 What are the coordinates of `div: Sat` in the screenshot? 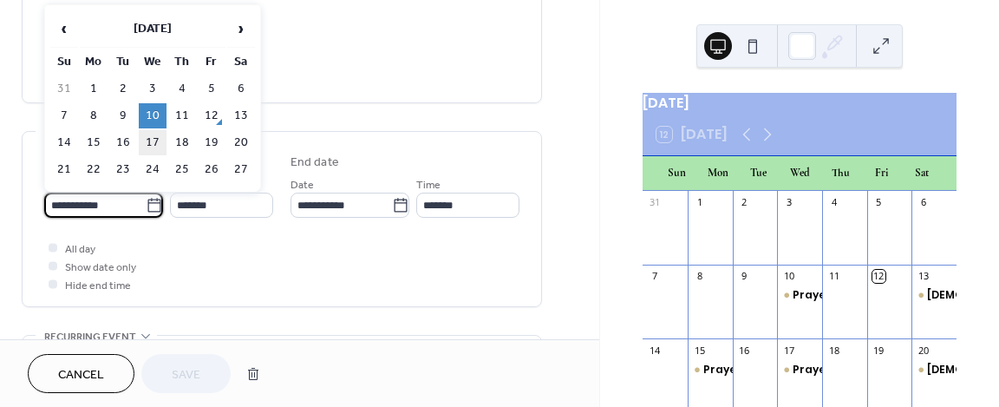 It's located at (922, 173).